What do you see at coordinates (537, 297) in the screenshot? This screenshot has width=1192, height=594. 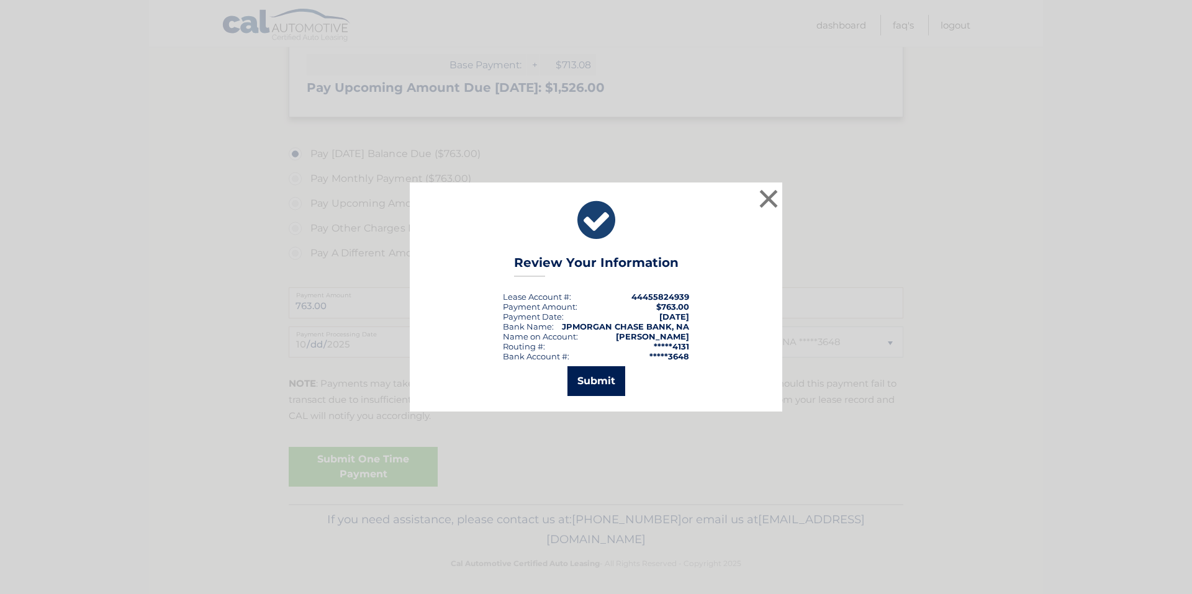 I see `div: Lease Account #:` at bounding box center [537, 297].